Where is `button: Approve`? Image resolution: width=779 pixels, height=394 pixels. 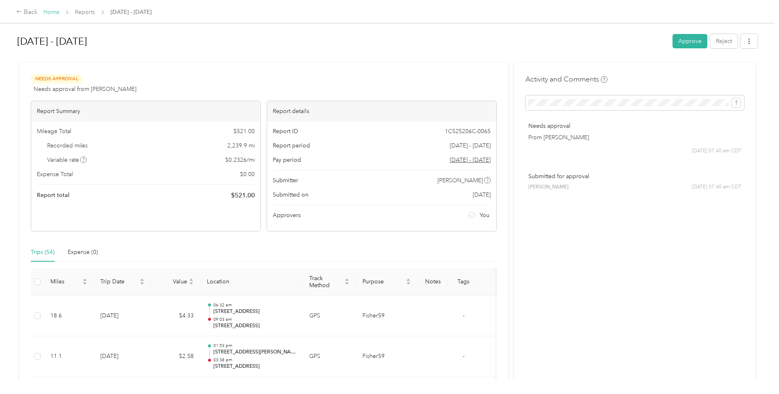
button: Approve is located at coordinates (690, 41).